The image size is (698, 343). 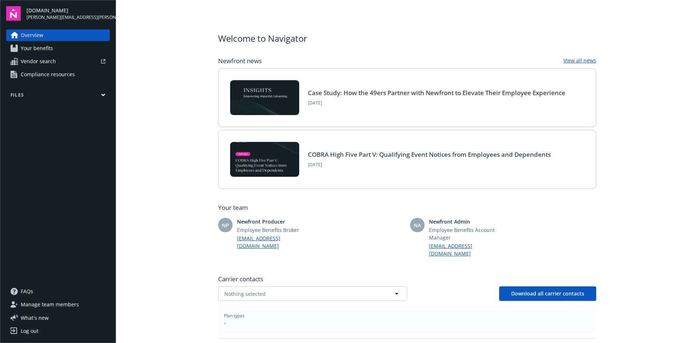 I want to click on a: Compliance resources, so click(x=58, y=74).